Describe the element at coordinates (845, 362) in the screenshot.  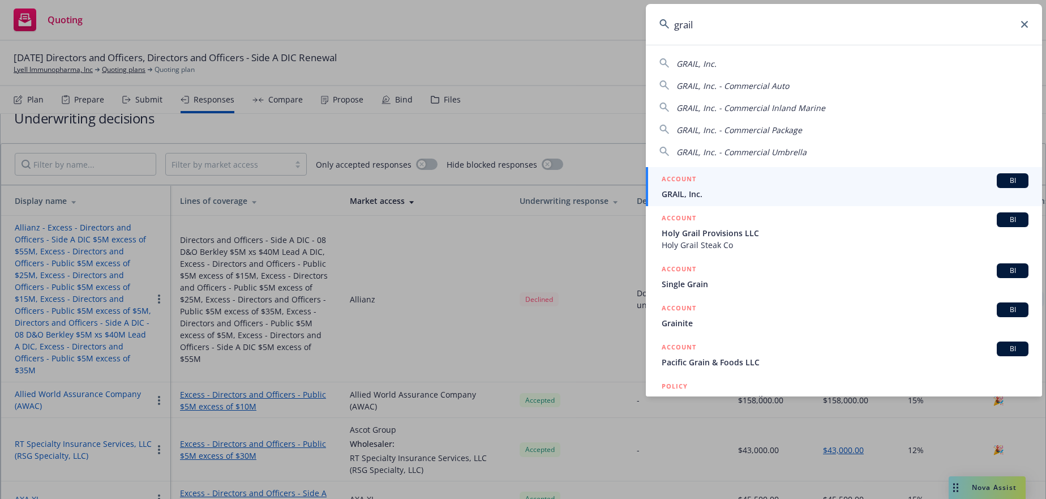
I see `span: Pacific Grain & Foods LLC` at that location.